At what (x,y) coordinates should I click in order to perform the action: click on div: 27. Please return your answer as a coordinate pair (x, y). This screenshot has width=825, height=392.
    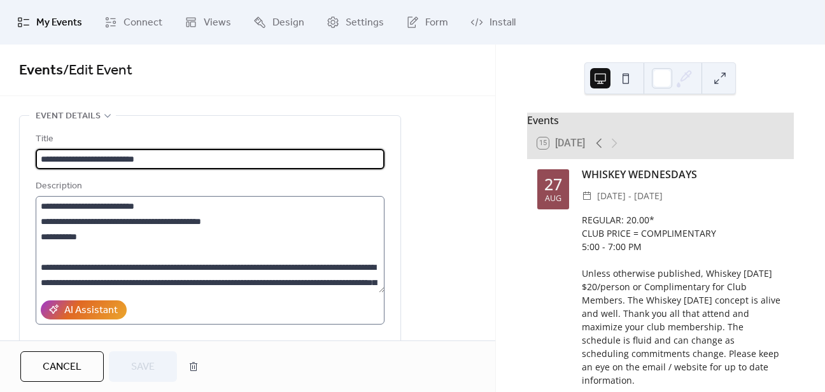
    Looking at the image, I should click on (553, 184).